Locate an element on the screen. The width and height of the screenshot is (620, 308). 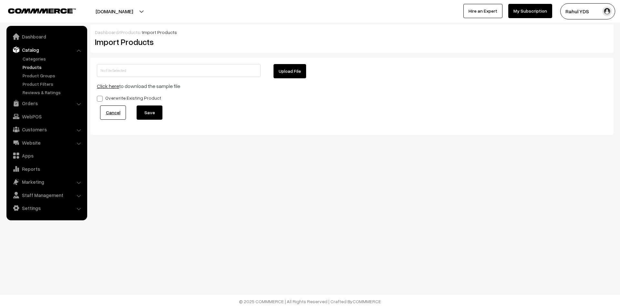
a: Staff Management is located at coordinates (47, 195).